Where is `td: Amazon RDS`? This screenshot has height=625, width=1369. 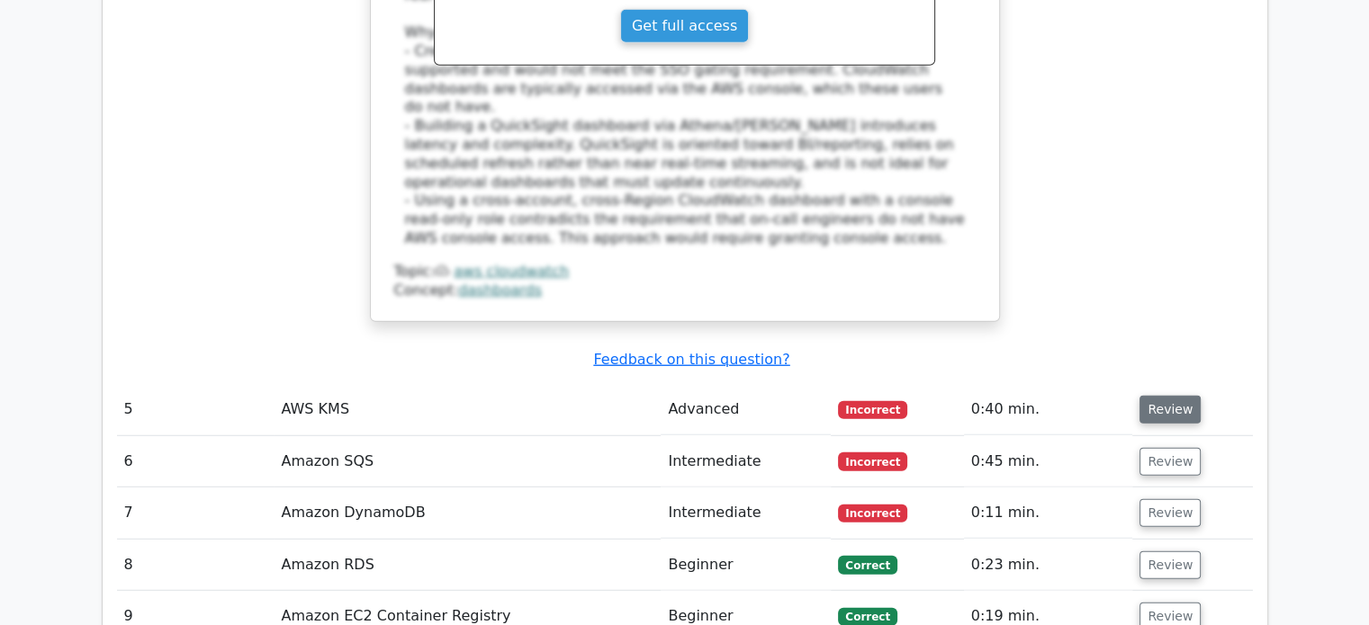
td: Amazon RDS is located at coordinates (467, 565).